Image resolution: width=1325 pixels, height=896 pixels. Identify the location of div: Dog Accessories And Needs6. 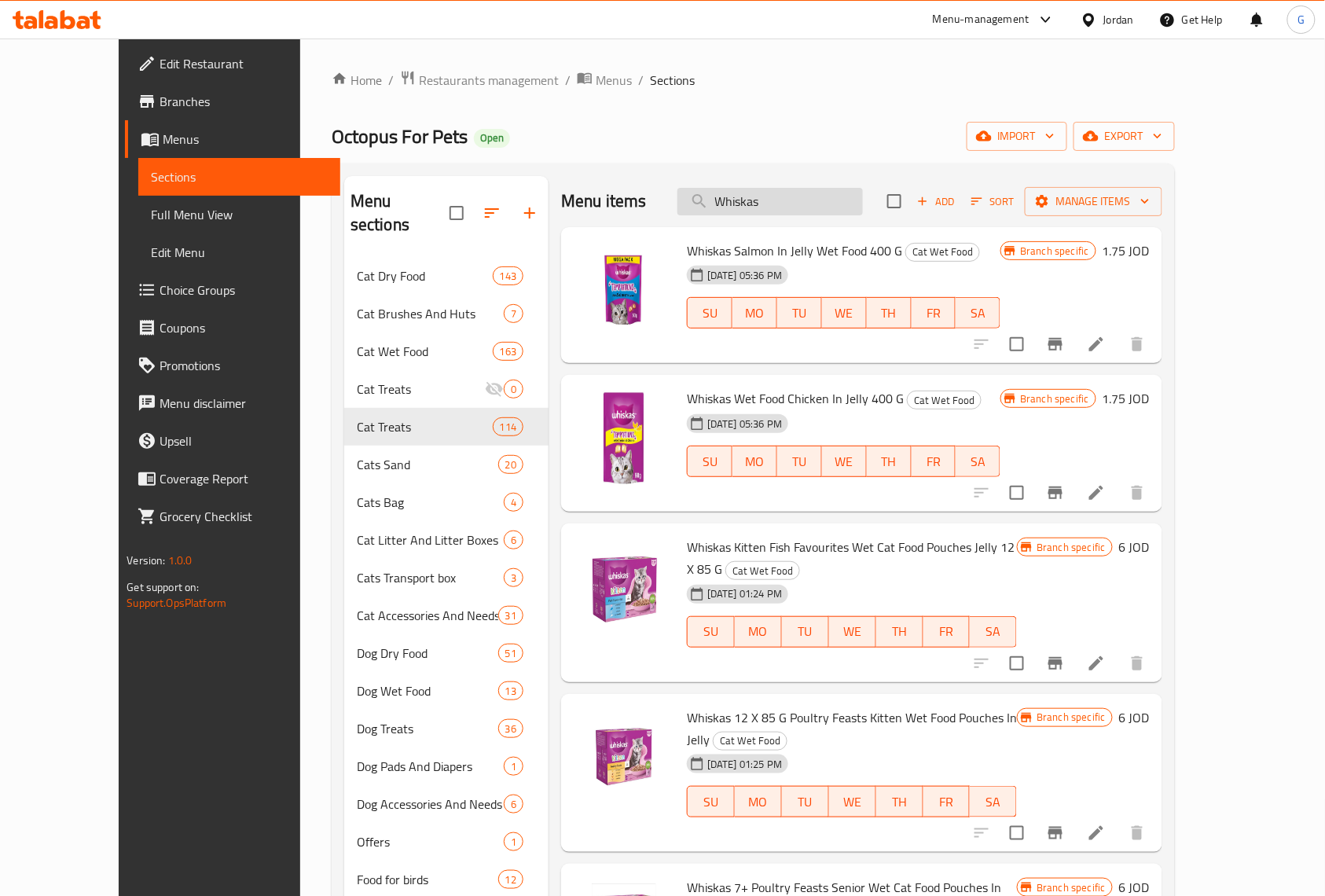
(446, 804).